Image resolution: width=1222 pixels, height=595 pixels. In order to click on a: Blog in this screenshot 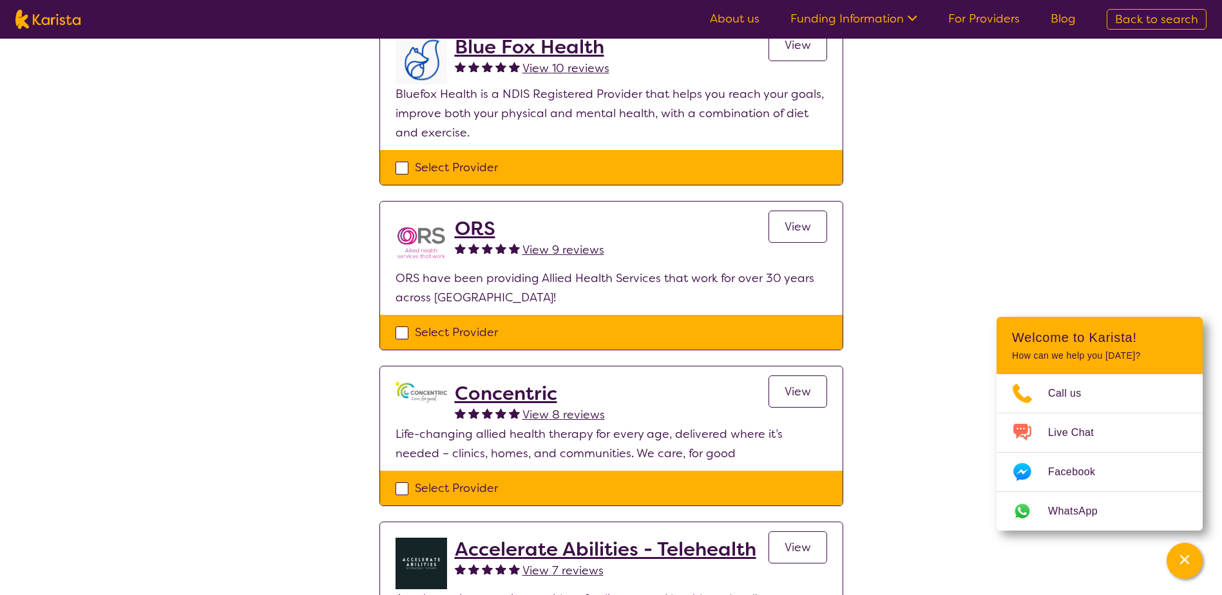, I will do `click(1062, 19)`.